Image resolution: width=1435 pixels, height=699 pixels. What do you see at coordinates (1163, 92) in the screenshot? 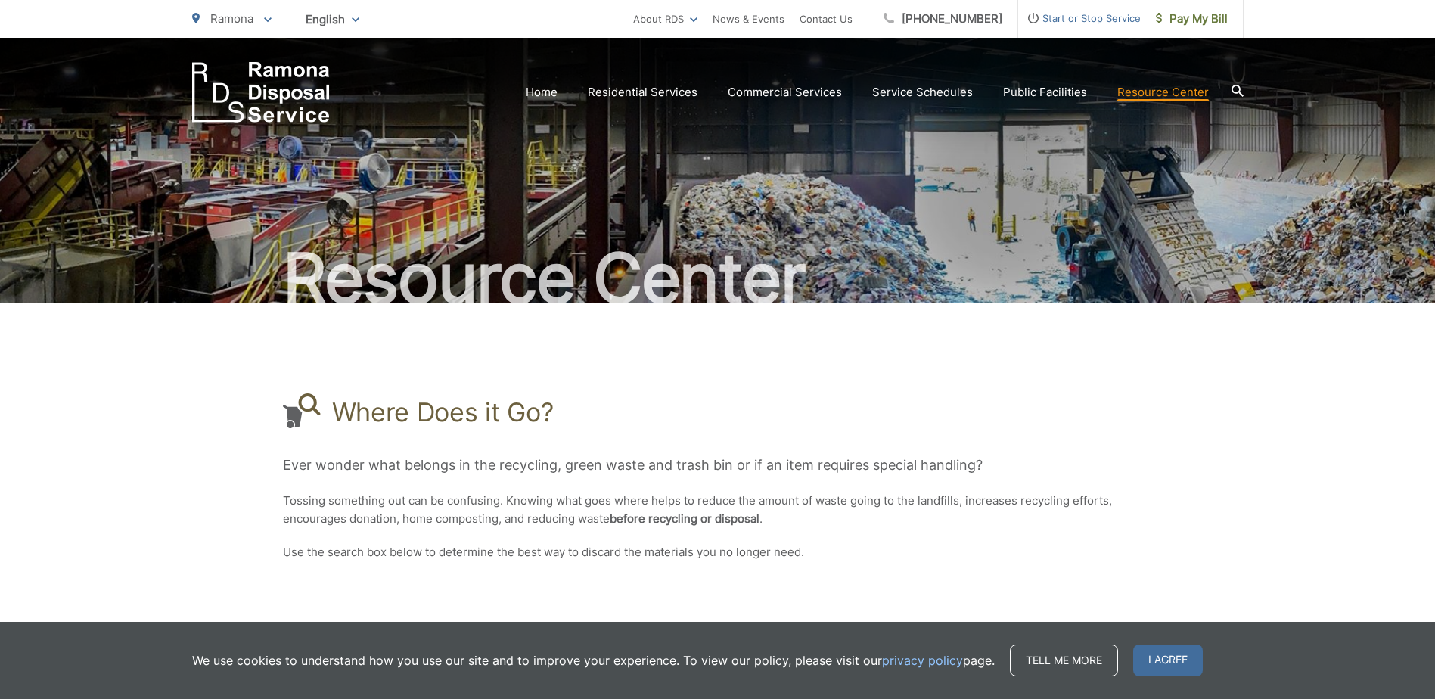
I see `a: Resource Center` at bounding box center [1163, 92].